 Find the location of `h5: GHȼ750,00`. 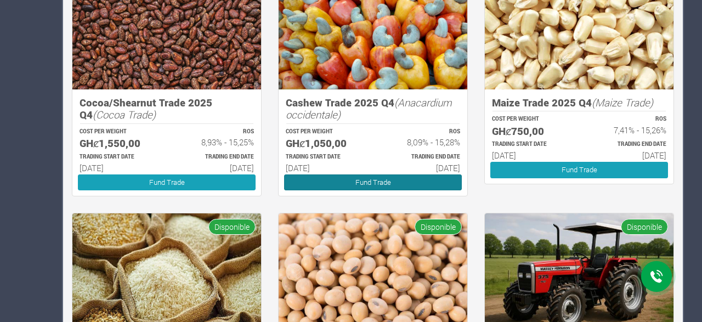

h5: GHȼ750,00 is located at coordinates (530, 131).